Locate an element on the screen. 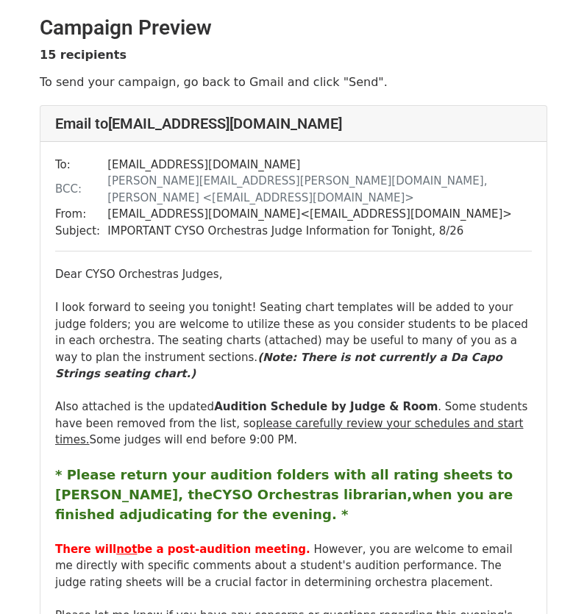 This screenshot has height=614, width=587. strong: 15 recipients is located at coordinates (83, 54).